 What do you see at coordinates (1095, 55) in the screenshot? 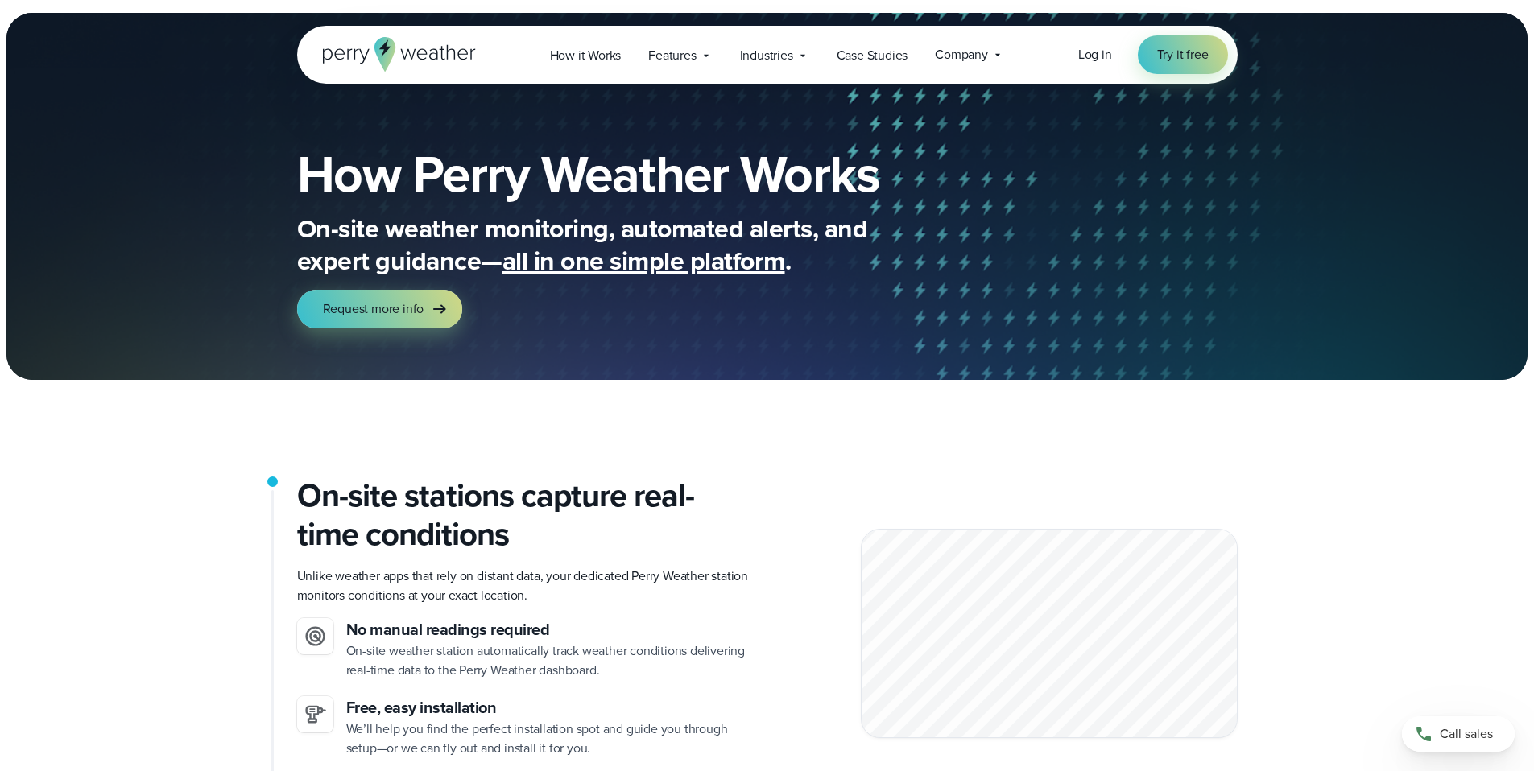
I see `a: Log in` at bounding box center [1095, 55].